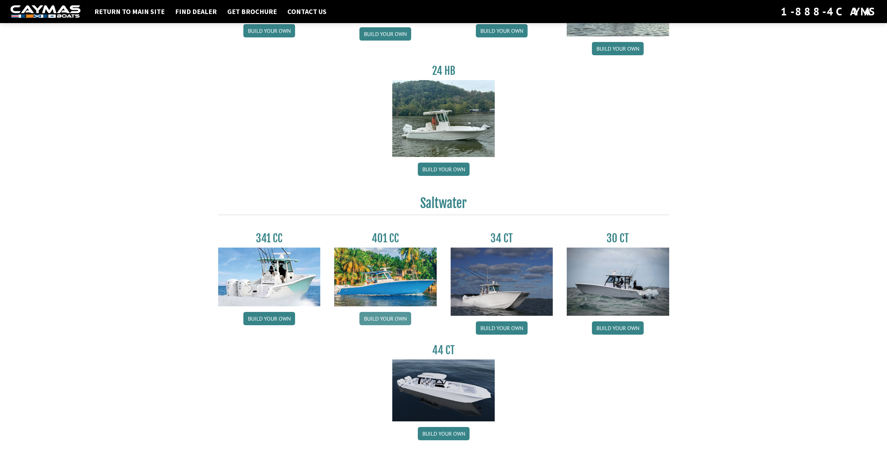 Image resolution: width=887 pixels, height=449 pixels. I want to click on img: 44ct_background.png, so click(444, 391).